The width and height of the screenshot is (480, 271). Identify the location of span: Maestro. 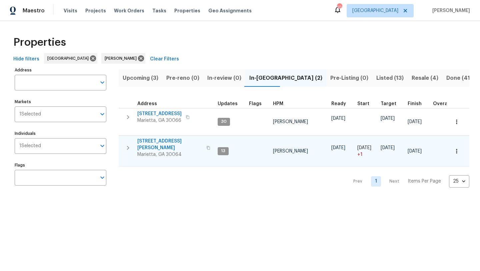
(34, 11).